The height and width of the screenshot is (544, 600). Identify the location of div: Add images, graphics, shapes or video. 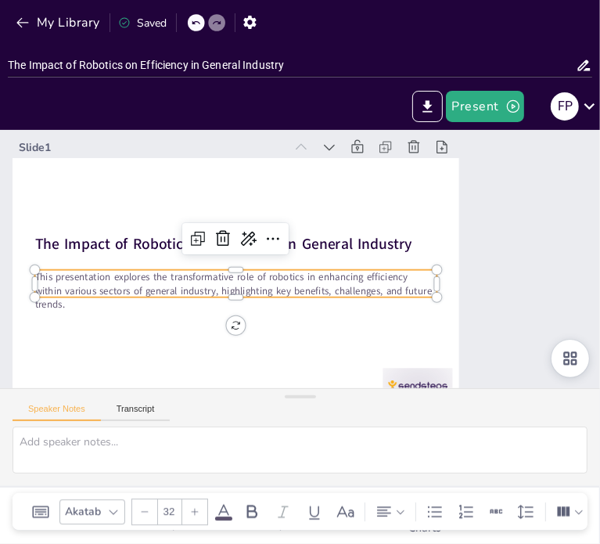
(362, 516).